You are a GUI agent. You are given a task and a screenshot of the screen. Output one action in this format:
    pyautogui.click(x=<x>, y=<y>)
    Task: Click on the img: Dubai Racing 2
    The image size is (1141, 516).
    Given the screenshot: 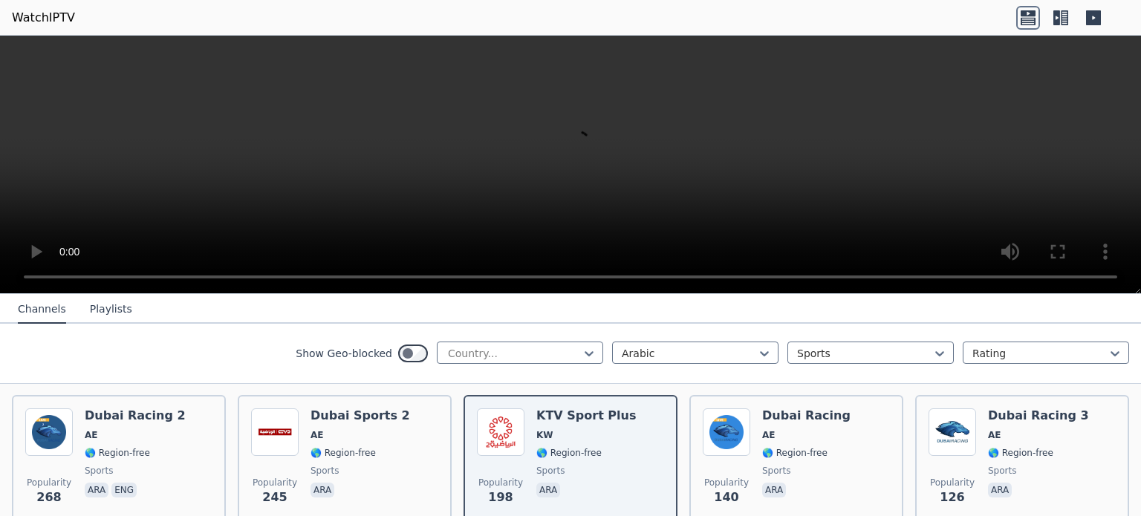 What is the action you would take?
    pyautogui.click(x=49, y=432)
    